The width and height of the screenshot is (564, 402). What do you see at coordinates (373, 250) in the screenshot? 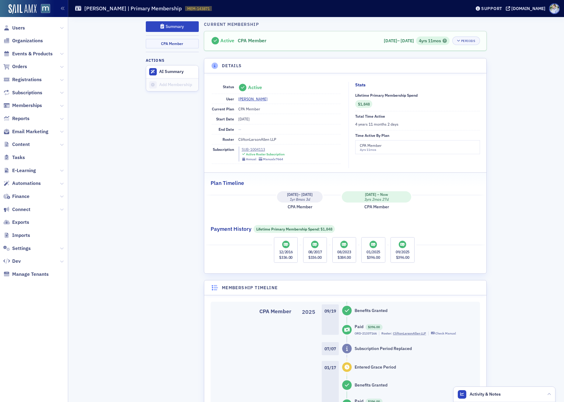
I see `a: 01/2025$396.00` at bounding box center [373, 250].